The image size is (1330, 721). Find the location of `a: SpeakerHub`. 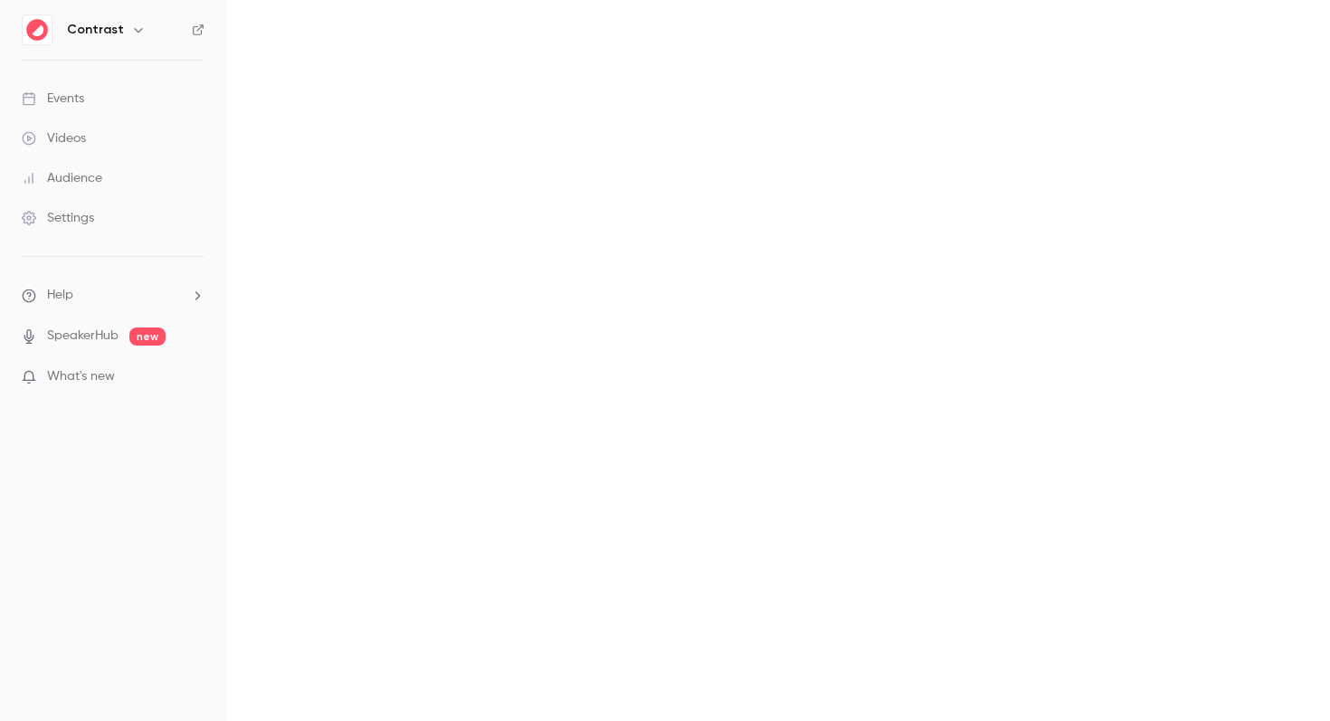

a: SpeakerHub is located at coordinates (82, 336).